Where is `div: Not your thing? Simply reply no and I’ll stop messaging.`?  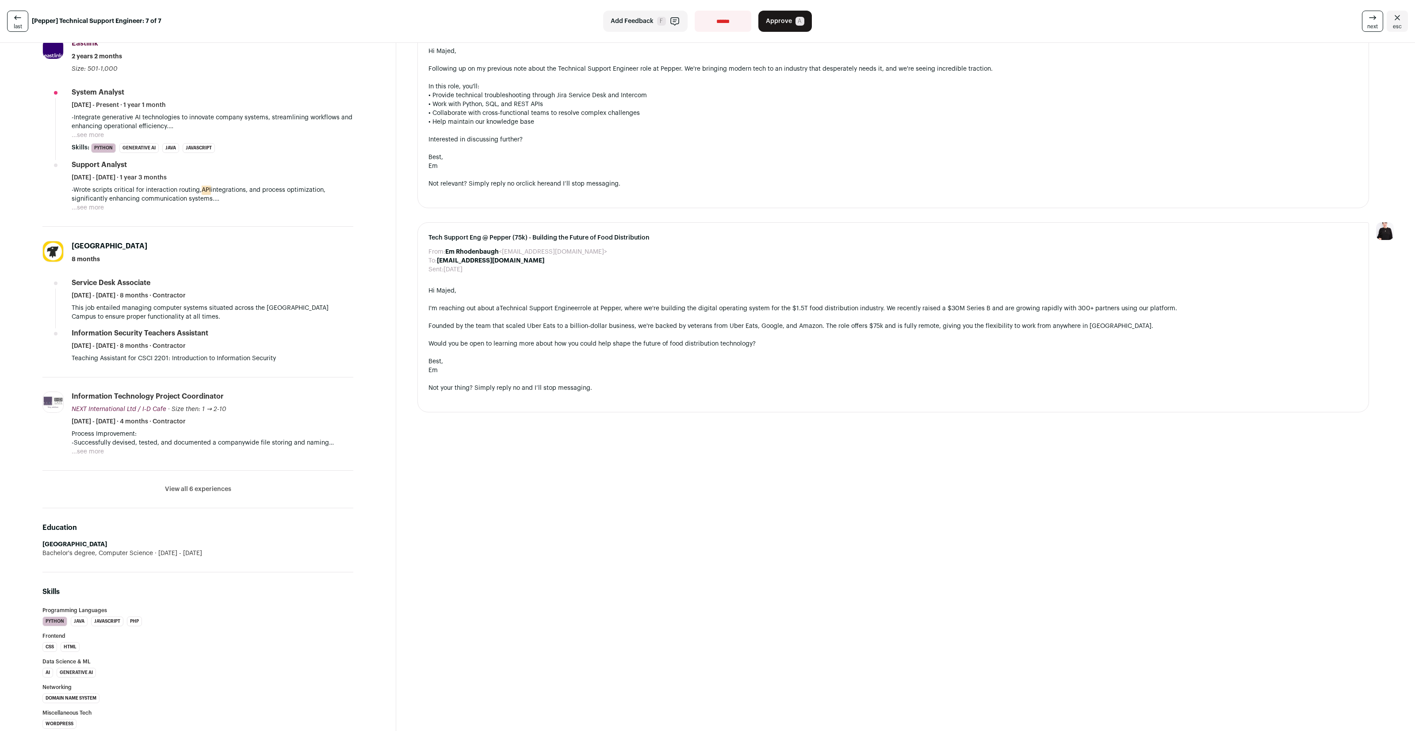
div: Not your thing? Simply reply no and I’ll stop messaging. is located at coordinates (893, 388).